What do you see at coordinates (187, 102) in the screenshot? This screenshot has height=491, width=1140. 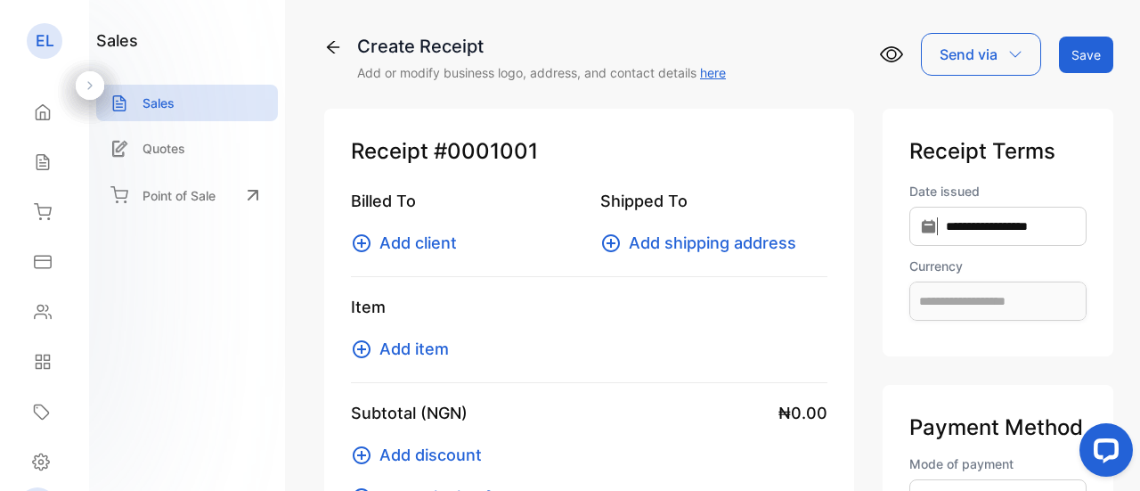 I see `a: Sales` at bounding box center [187, 102].